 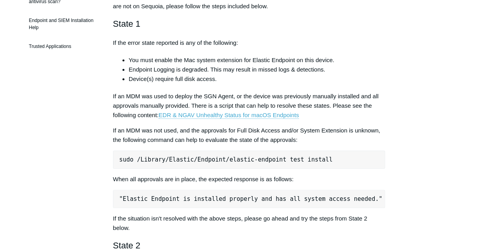 What do you see at coordinates (249, 223) in the screenshot?
I see `p: If the situation isn't resolved with the above steps, please go ahead and try the steps from Stat...` at bounding box center [249, 223].